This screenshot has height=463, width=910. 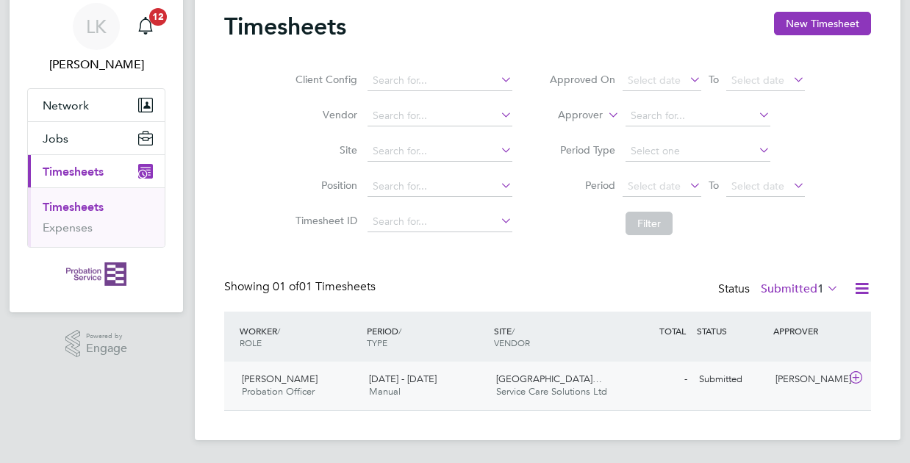 I want to click on span: VENDOR, so click(x=511, y=342).